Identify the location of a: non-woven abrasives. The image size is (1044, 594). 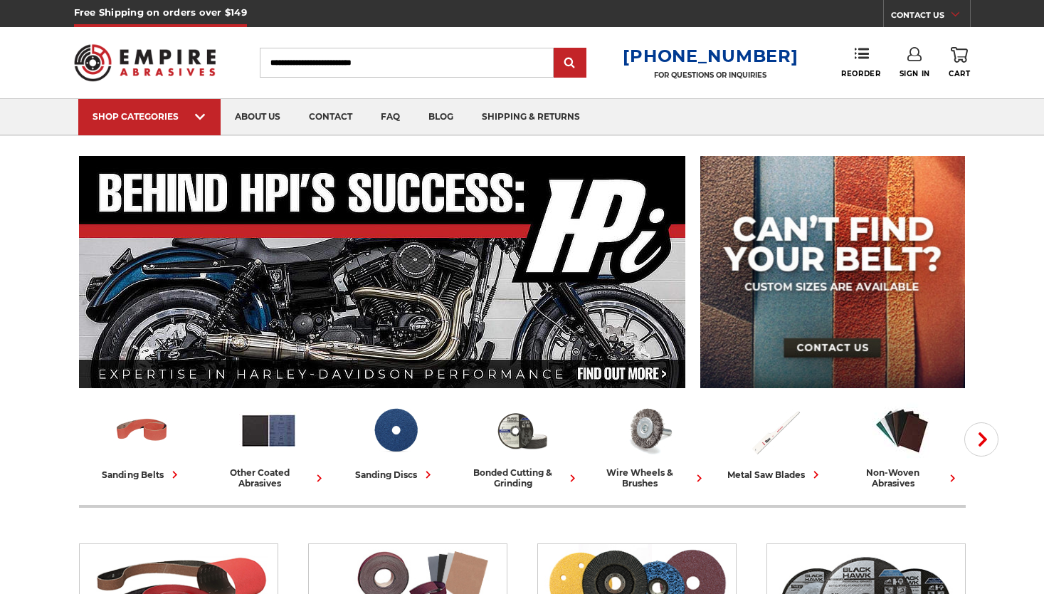
(902, 444).